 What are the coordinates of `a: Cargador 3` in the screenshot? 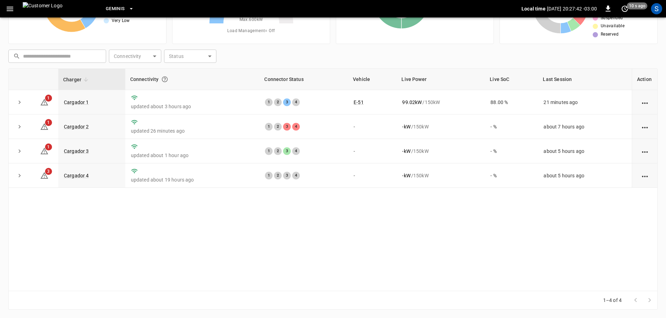 It's located at (76, 151).